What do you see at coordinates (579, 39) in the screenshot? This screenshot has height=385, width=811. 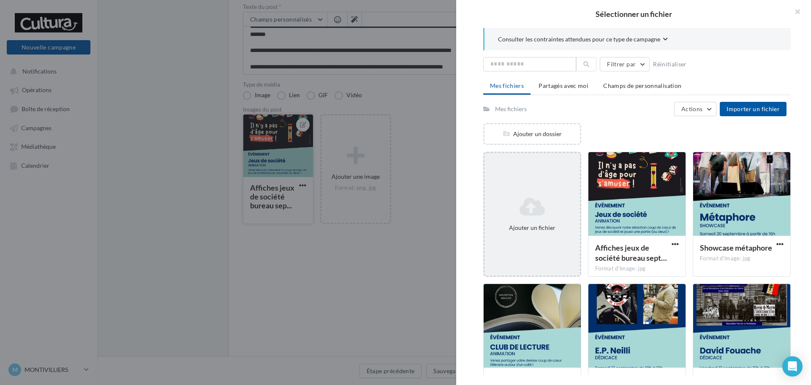 I see `span: Consulter les contraintes attendues pour ce type de campagne` at bounding box center [579, 39].